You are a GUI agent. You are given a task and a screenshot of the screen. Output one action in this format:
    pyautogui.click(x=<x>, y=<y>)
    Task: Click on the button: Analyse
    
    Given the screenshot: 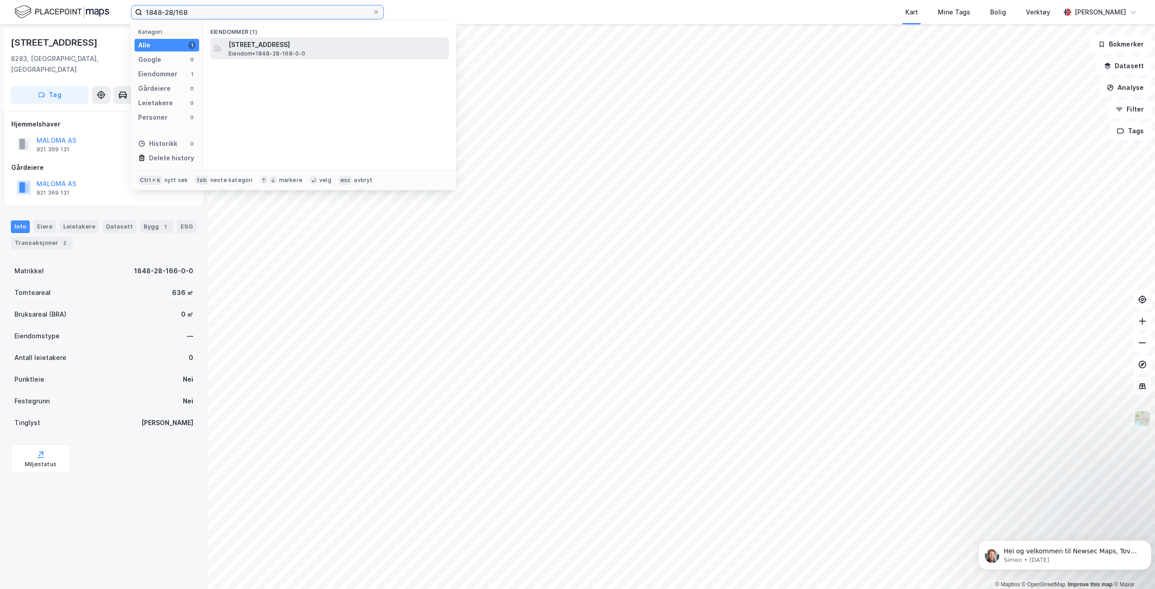 What is the action you would take?
    pyautogui.click(x=1125, y=88)
    